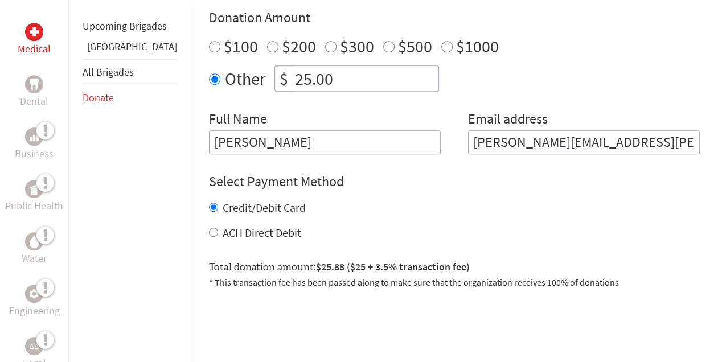  What do you see at coordinates (508, 120) in the screenshot?
I see `label: Email address` at bounding box center [508, 120].